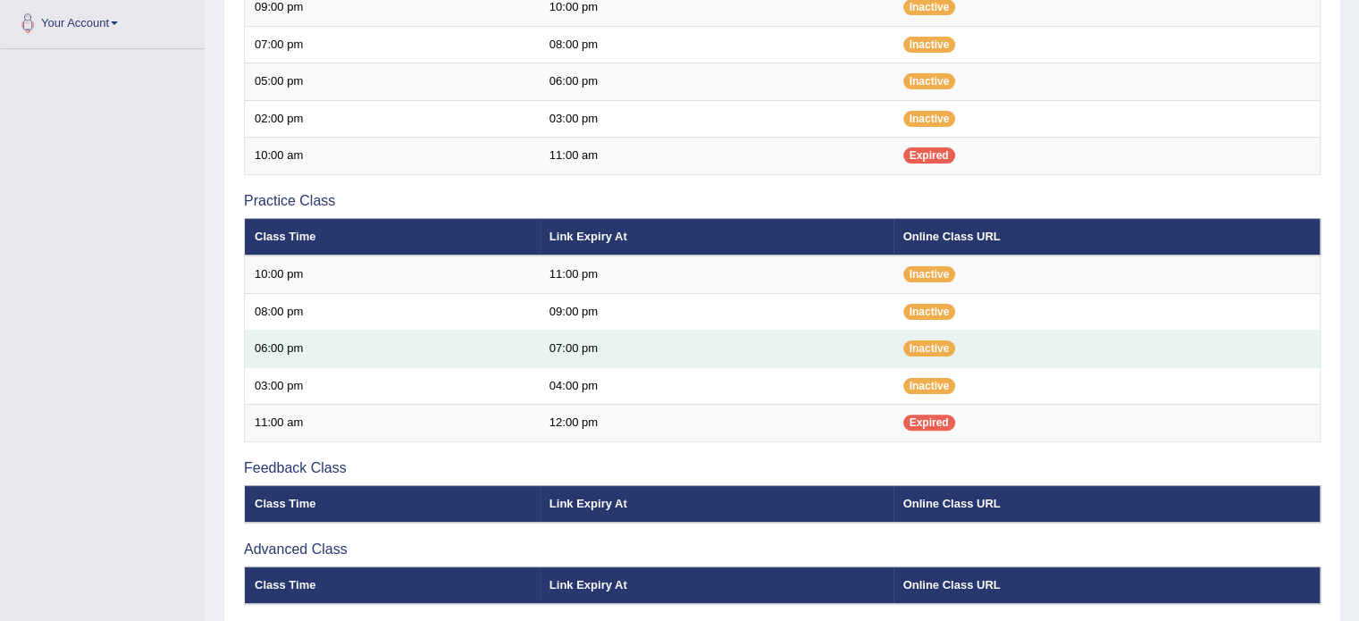 The height and width of the screenshot is (621, 1359). What do you see at coordinates (782, 201) in the screenshot?
I see `h3: Practice Class` at bounding box center [782, 201].